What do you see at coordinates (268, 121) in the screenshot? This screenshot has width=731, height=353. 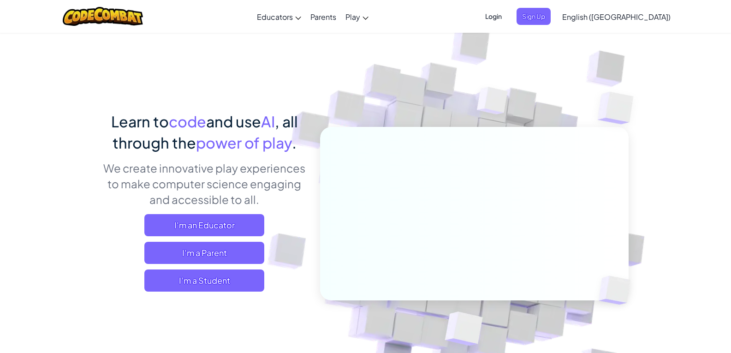 I see `span: AI` at bounding box center [268, 121].